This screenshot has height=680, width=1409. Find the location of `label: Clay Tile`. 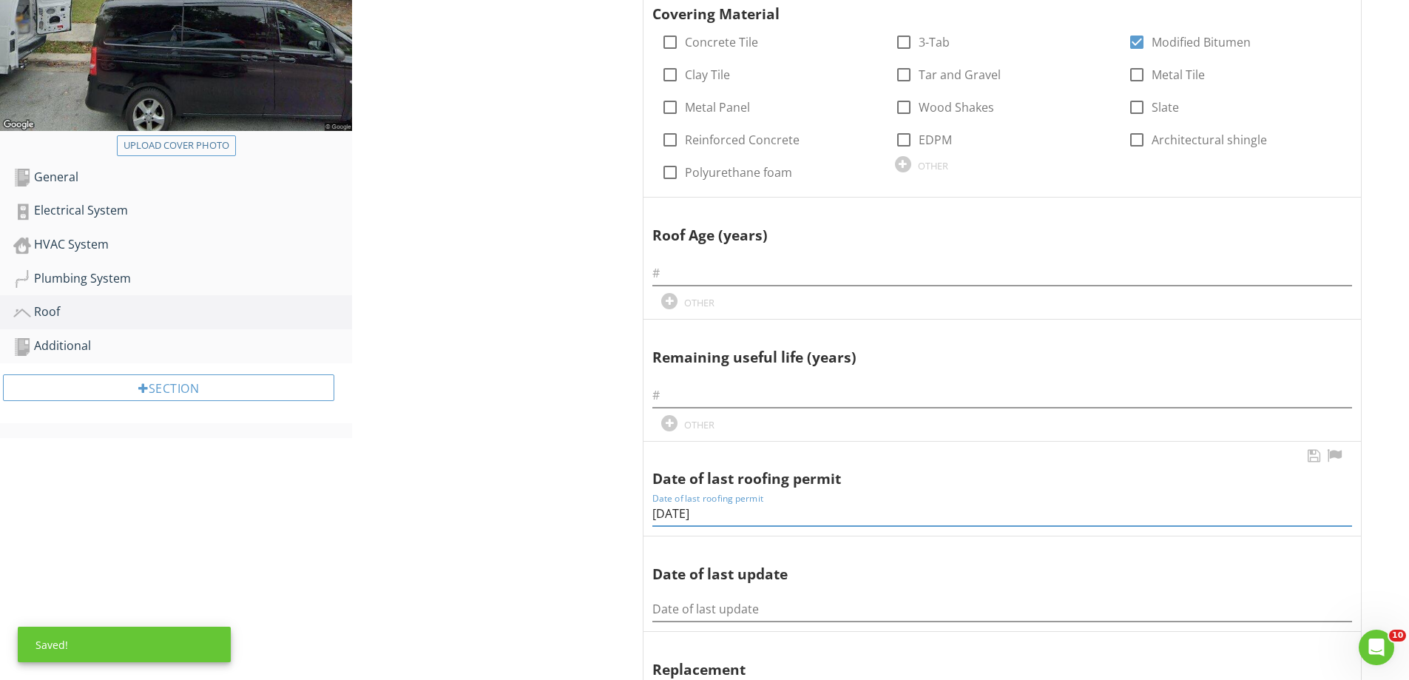

label: Clay Tile is located at coordinates (707, 75).